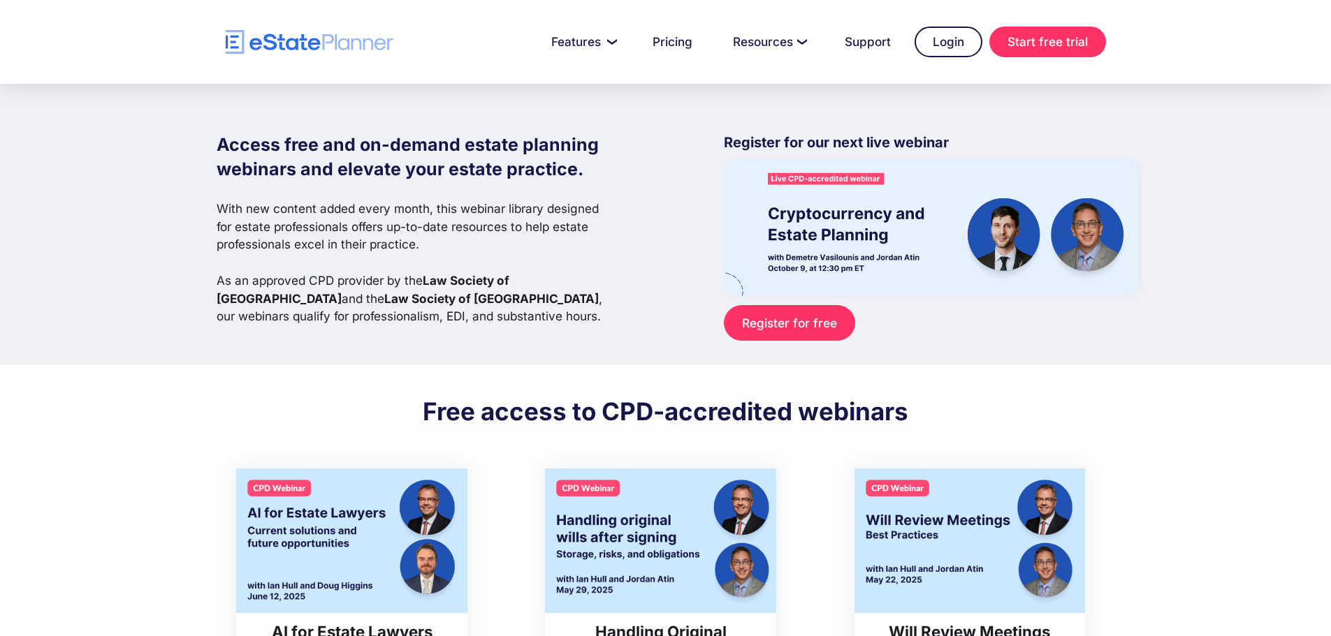 The image size is (1331, 636). What do you see at coordinates (309, 42) in the screenshot?
I see `a: home` at bounding box center [309, 42].